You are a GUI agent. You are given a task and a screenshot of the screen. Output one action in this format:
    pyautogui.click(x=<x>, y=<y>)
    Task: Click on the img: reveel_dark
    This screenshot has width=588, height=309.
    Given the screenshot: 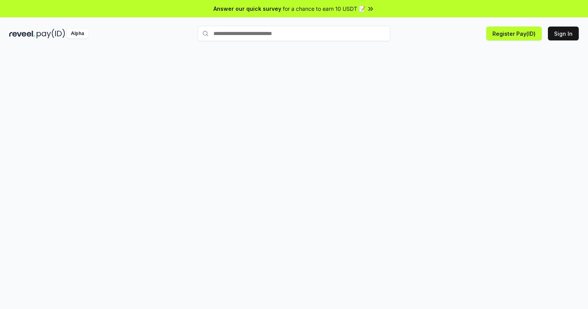 What is the action you would take?
    pyautogui.click(x=22, y=34)
    